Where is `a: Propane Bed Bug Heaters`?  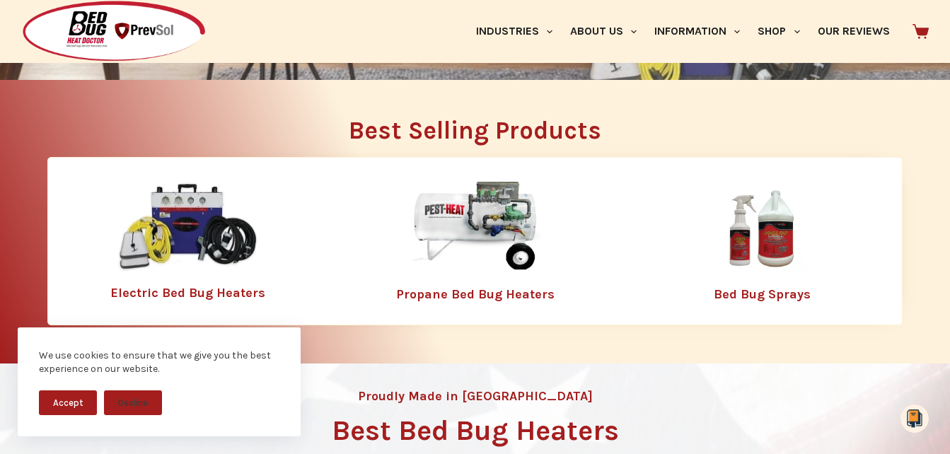 a: Propane Bed Bug Heaters is located at coordinates (475, 294).